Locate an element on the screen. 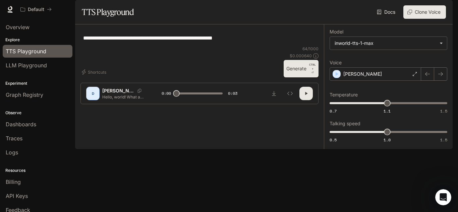 The width and height of the screenshot is (458, 212). button: Copy Voice ID is located at coordinates (139, 91).